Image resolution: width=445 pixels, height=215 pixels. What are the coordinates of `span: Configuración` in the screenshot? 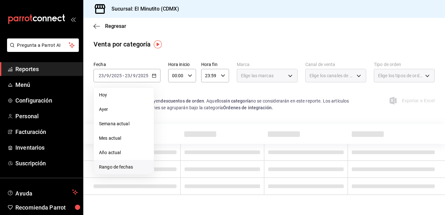 It's located at (46, 100).